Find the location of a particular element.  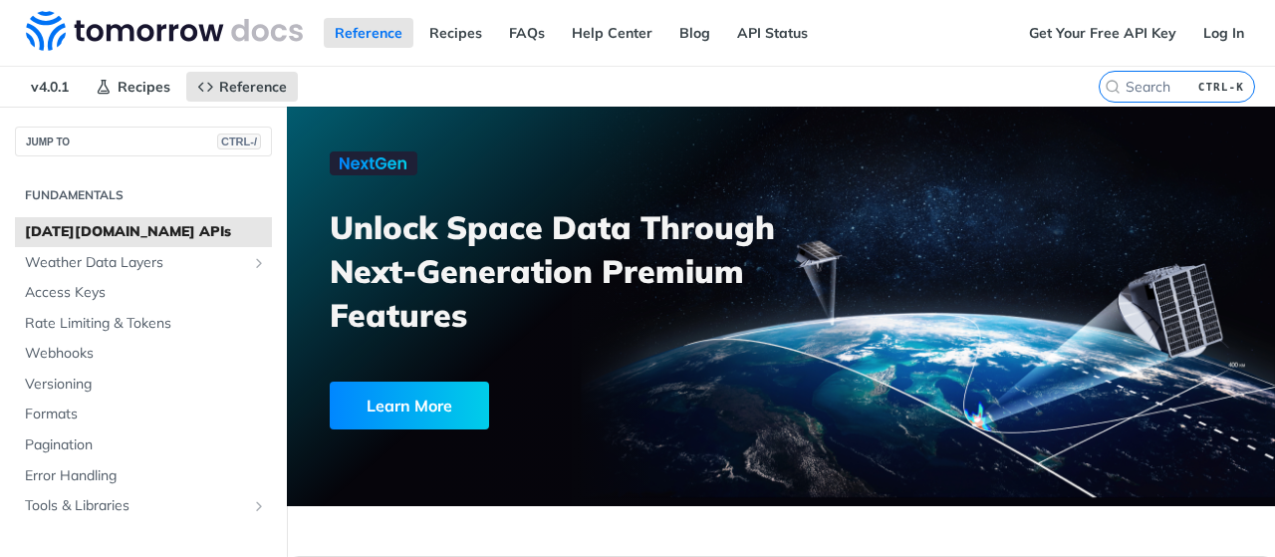

span: Tools & Libraries is located at coordinates (136, 506).